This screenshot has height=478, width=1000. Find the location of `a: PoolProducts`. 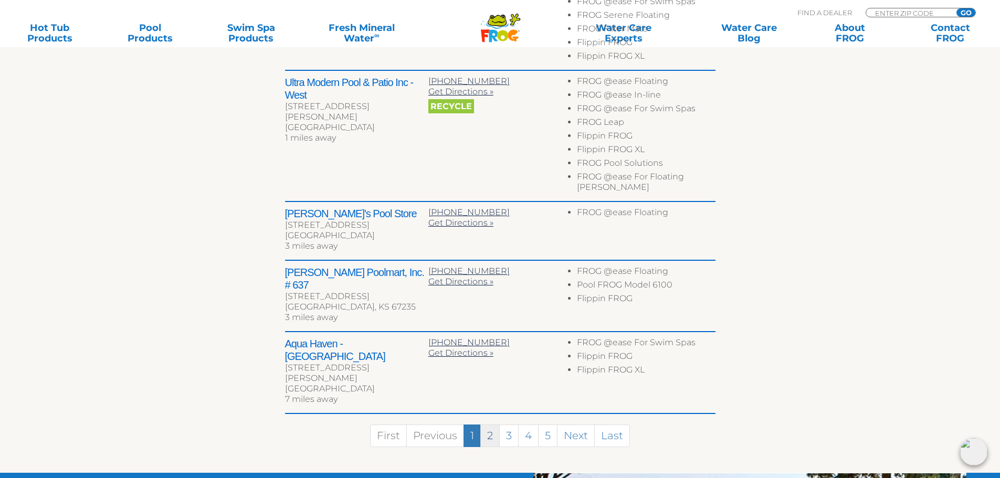

a: PoolProducts is located at coordinates (150, 33).